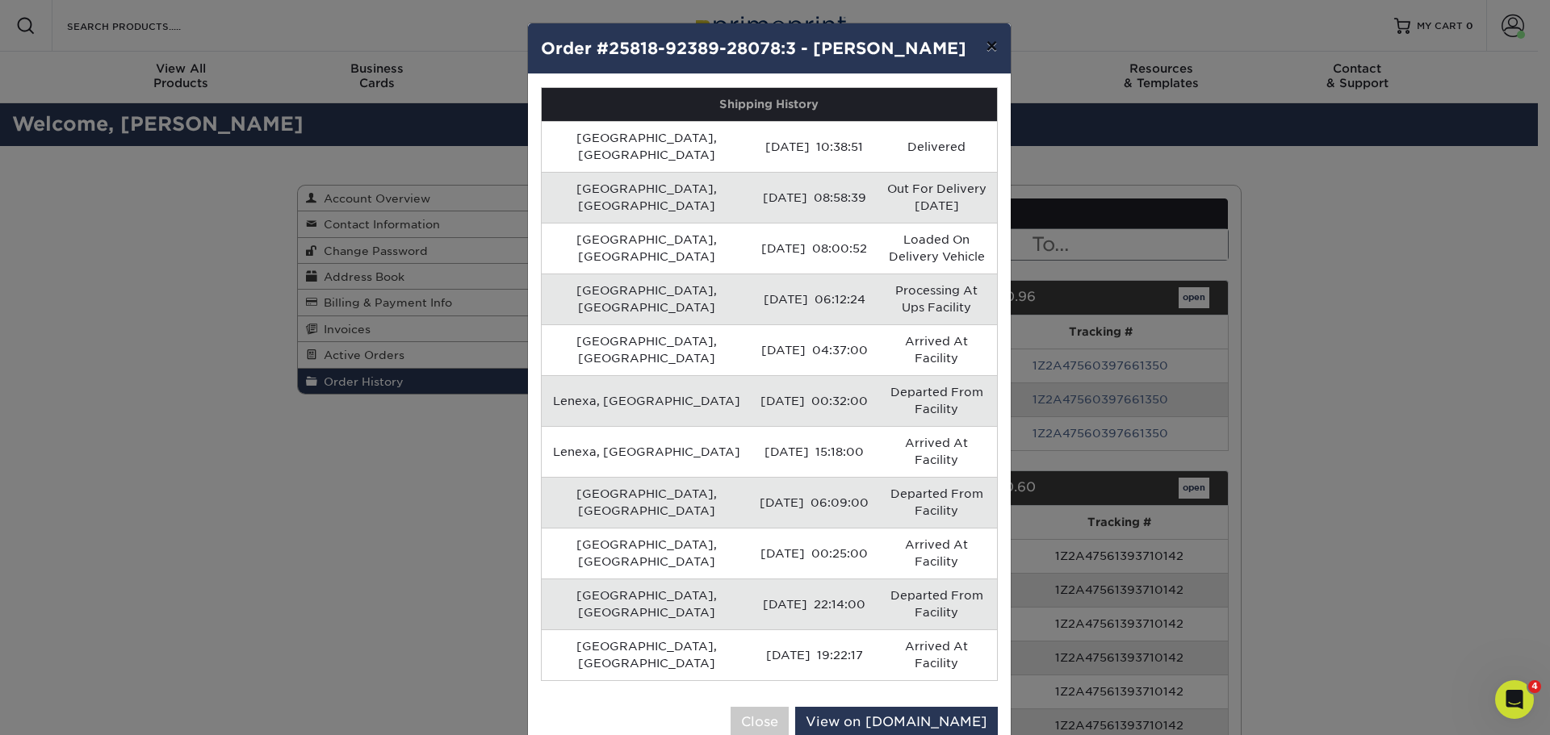  Describe the element at coordinates (769, 104) in the screenshot. I see `th: Shipping History` at that location.